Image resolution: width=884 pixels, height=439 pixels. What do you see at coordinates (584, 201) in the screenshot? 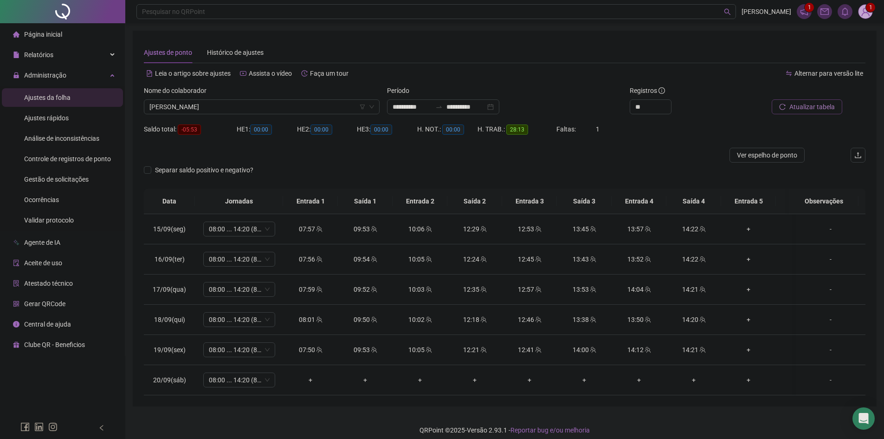
I see `th: Saída 3` at bounding box center [584, 201].